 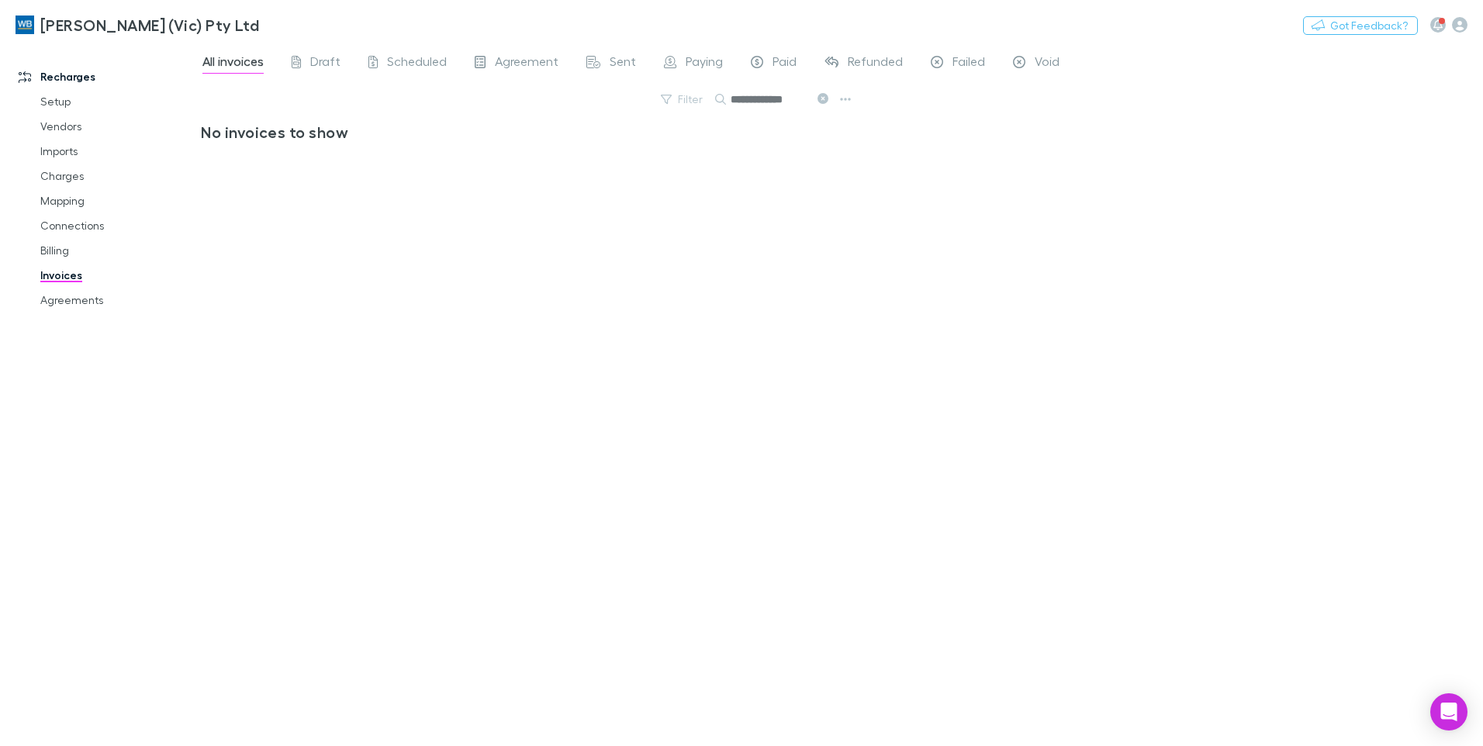 What do you see at coordinates (117, 275) in the screenshot?
I see `a: Invoices` at bounding box center [117, 275].